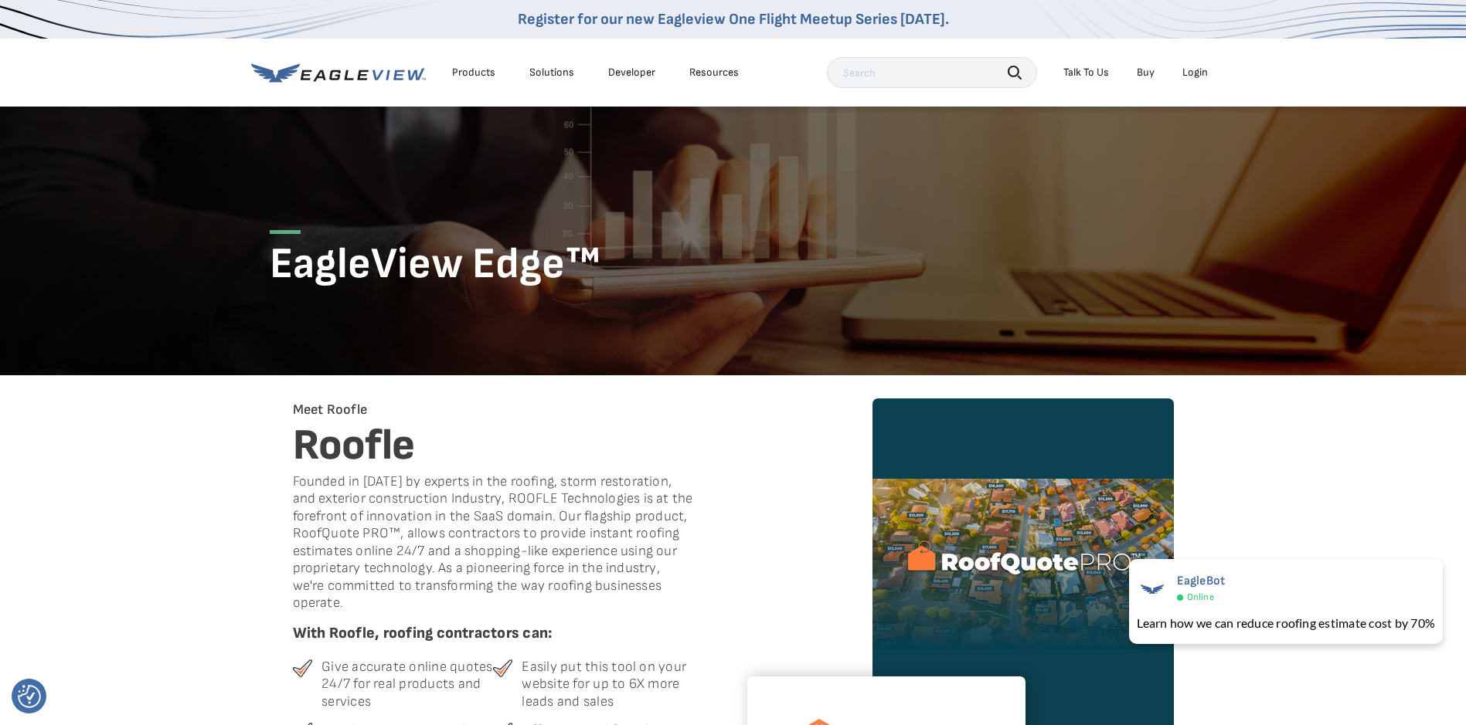 The width and height of the screenshot is (1466, 725). What do you see at coordinates (932, 73) in the screenshot?
I see `input: Search` at bounding box center [932, 73].